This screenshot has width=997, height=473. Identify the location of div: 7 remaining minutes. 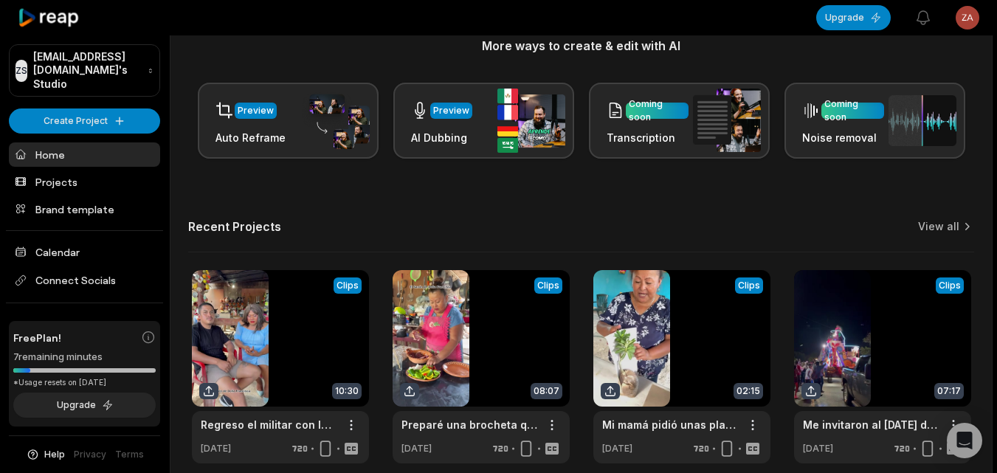
(84, 357).